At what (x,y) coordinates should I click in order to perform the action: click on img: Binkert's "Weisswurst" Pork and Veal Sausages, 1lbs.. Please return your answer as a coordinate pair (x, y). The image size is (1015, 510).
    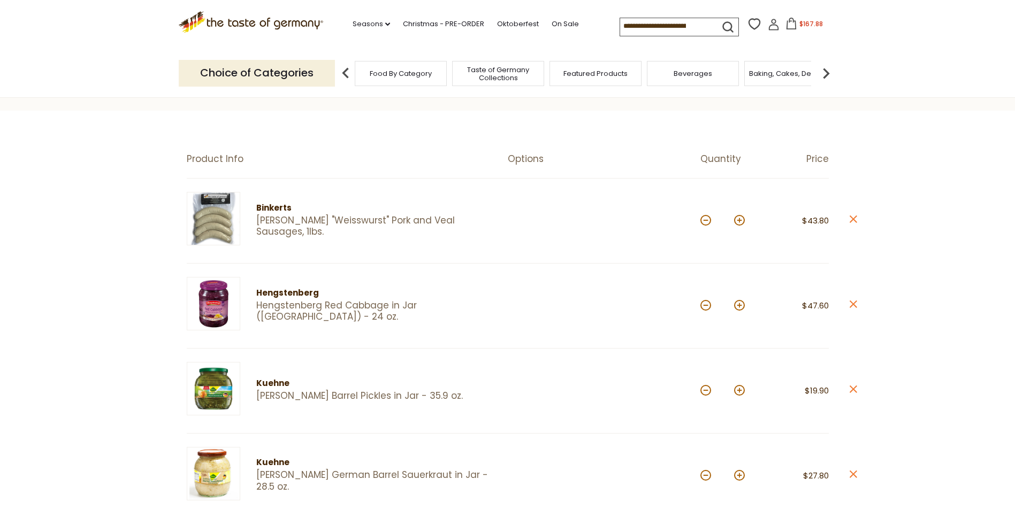
    Looking at the image, I should click on (213, 219).